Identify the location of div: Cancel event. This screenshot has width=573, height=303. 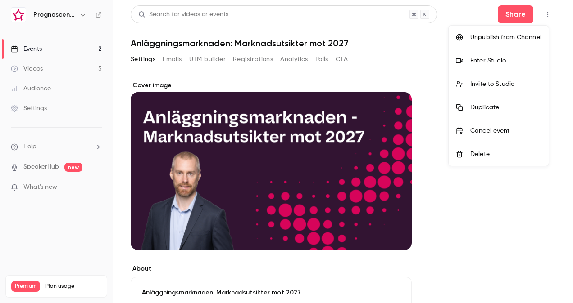
(506, 131).